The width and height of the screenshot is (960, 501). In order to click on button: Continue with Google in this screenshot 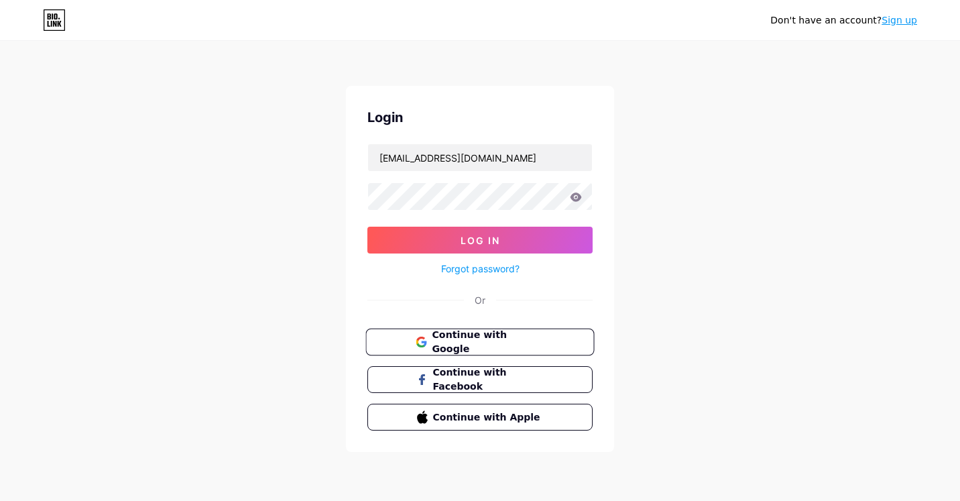, I will do `click(479, 342)`.